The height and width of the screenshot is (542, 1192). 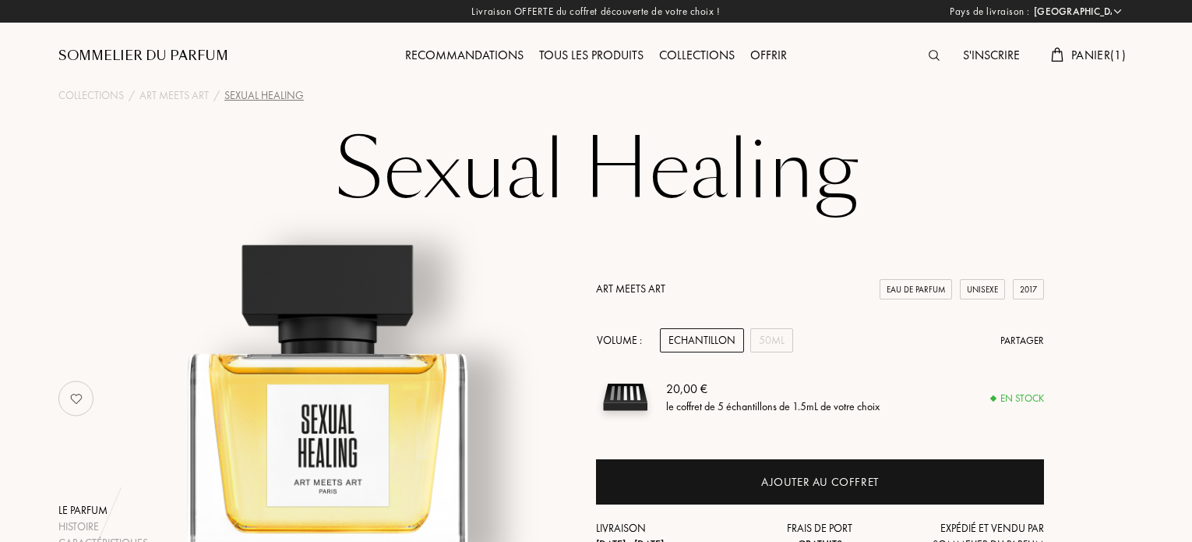 What do you see at coordinates (991, 55) in the screenshot?
I see `a: S'inscrire` at bounding box center [991, 55].